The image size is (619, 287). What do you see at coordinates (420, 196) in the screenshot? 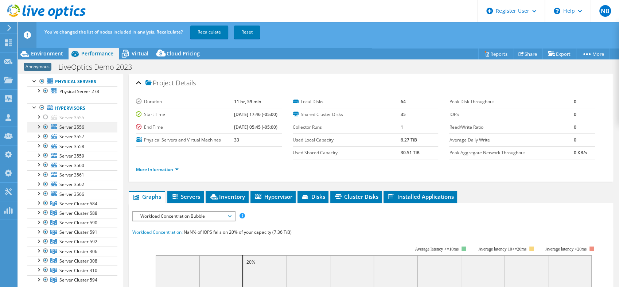
I see `span: Installed Applications` at bounding box center [420, 196].